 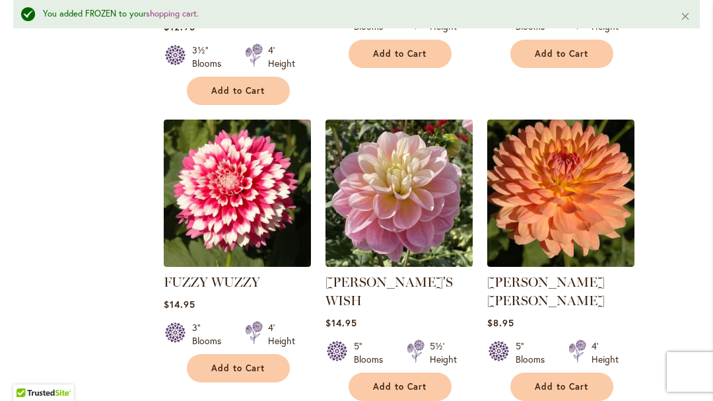 What do you see at coordinates (399, 193) in the screenshot?
I see `img: Gabbie's Wish` at bounding box center [399, 193].